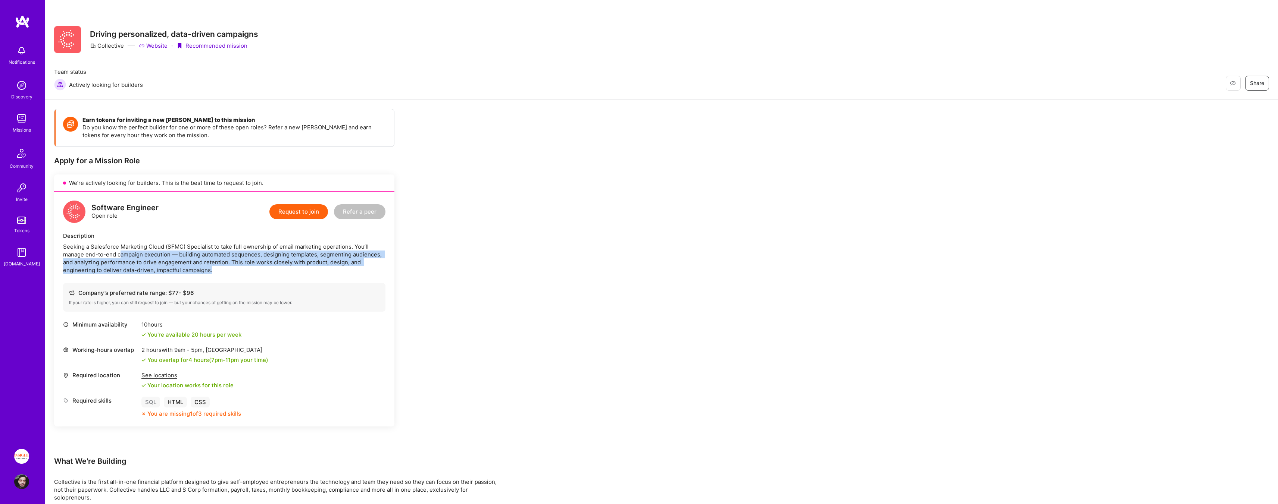 This screenshot has width=1278, height=504. Describe the element at coordinates (100, 325) in the screenshot. I see `div: Minimum availability` at that location.